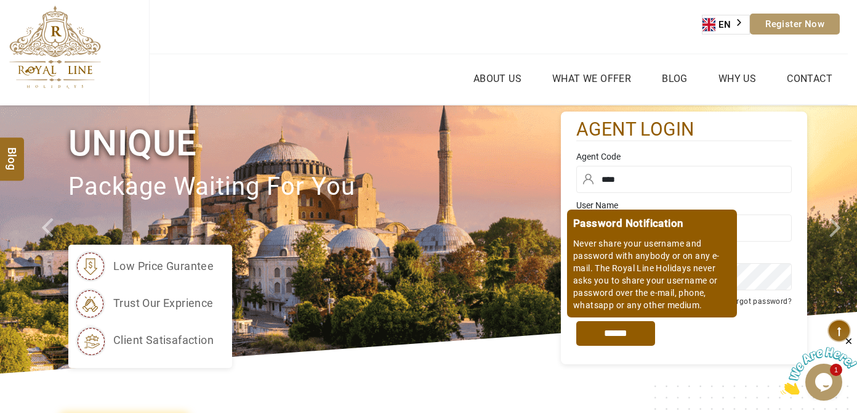 This screenshot has height=413, width=857. What do you see at coordinates (726, 25) in the screenshot?
I see `div: Language` at bounding box center [726, 25].